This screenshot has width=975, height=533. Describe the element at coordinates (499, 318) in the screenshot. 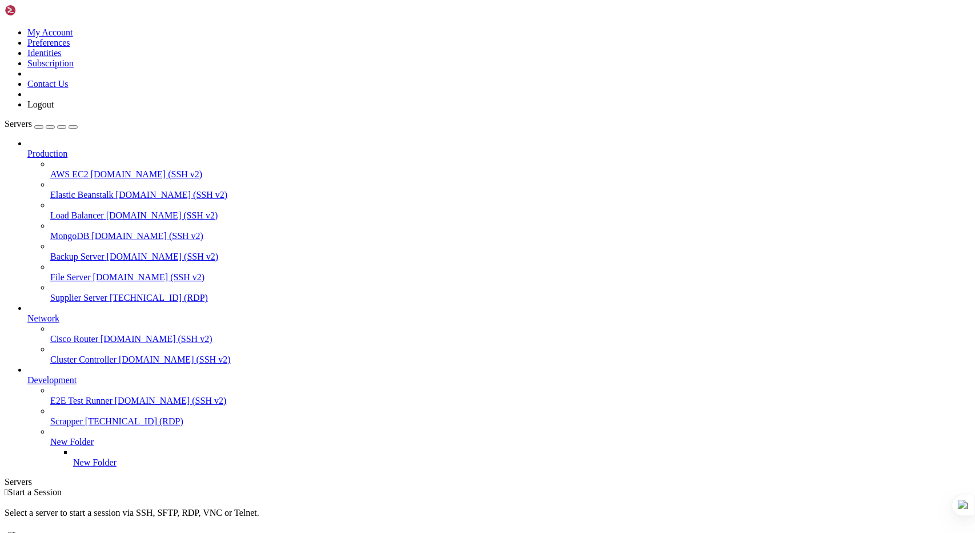

I see `a: Network` at that location.